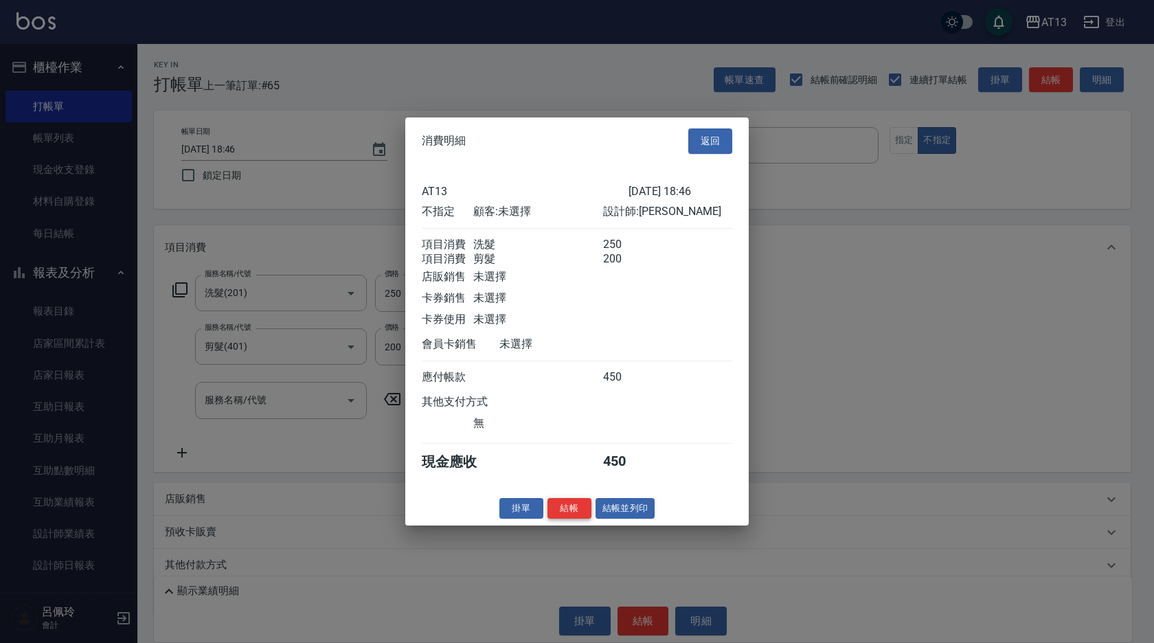 Image resolution: width=1154 pixels, height=643 pixels. I want to click on div: 會員卡銷售, so click(460, 343).